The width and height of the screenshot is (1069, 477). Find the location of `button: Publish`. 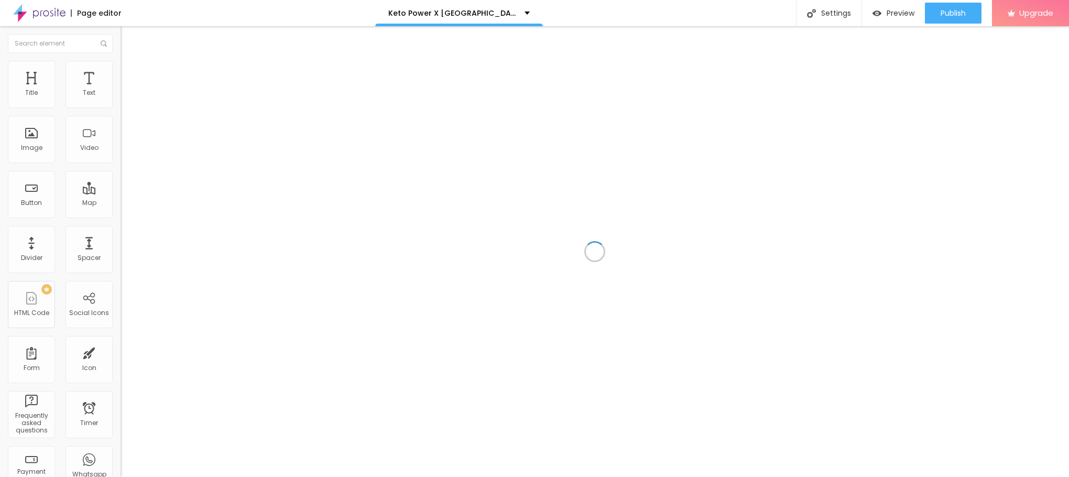

button: Publish is located at coordinates (953, 13).